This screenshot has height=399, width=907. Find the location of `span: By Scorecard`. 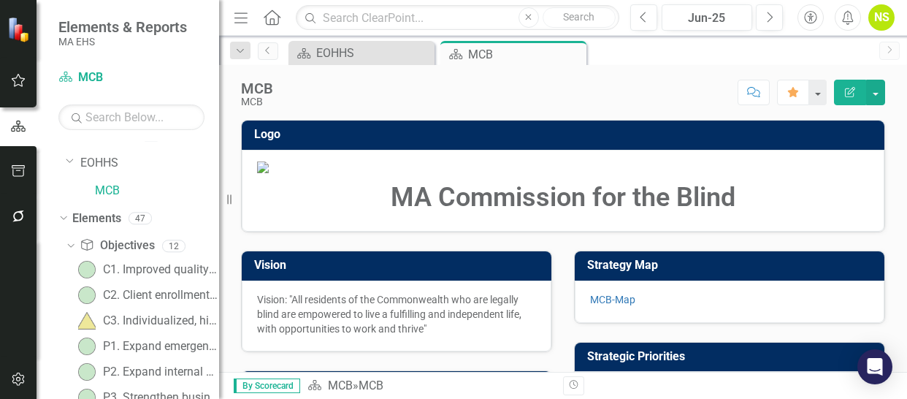

span: By Scorecard is located at coordinates (267, 386).